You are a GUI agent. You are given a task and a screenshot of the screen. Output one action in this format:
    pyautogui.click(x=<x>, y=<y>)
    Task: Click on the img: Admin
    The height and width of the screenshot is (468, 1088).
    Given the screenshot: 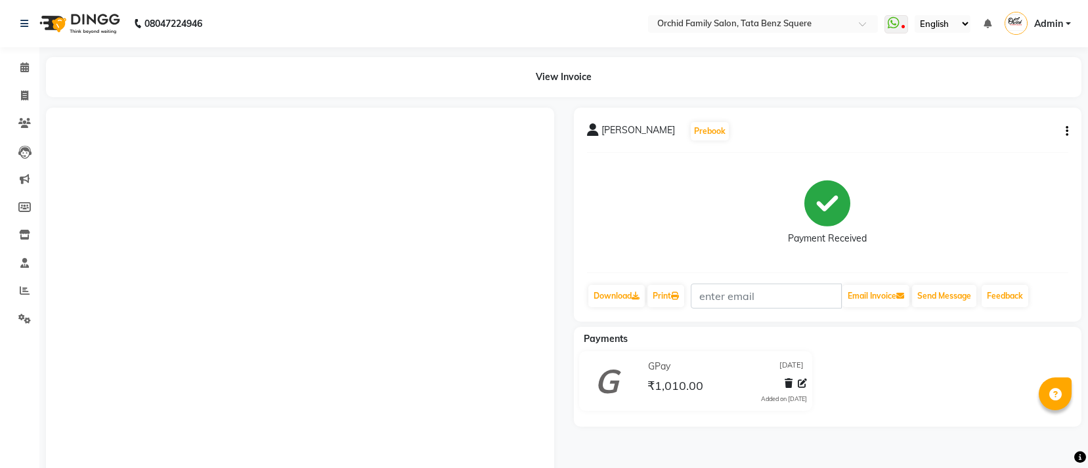 What is the action you would take?
    pyautogui.click(x=1016, y=23)
    